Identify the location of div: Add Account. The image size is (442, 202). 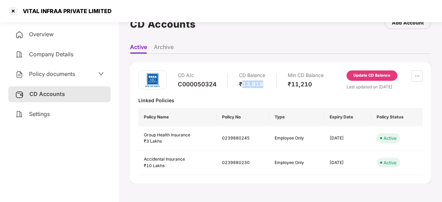
(407, 23).